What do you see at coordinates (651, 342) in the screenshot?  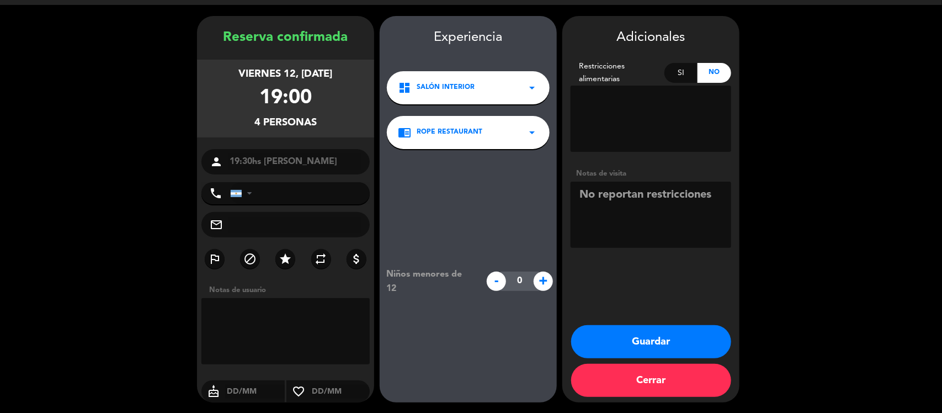 I see `button: Guardar` at bounding box center [651, 342].